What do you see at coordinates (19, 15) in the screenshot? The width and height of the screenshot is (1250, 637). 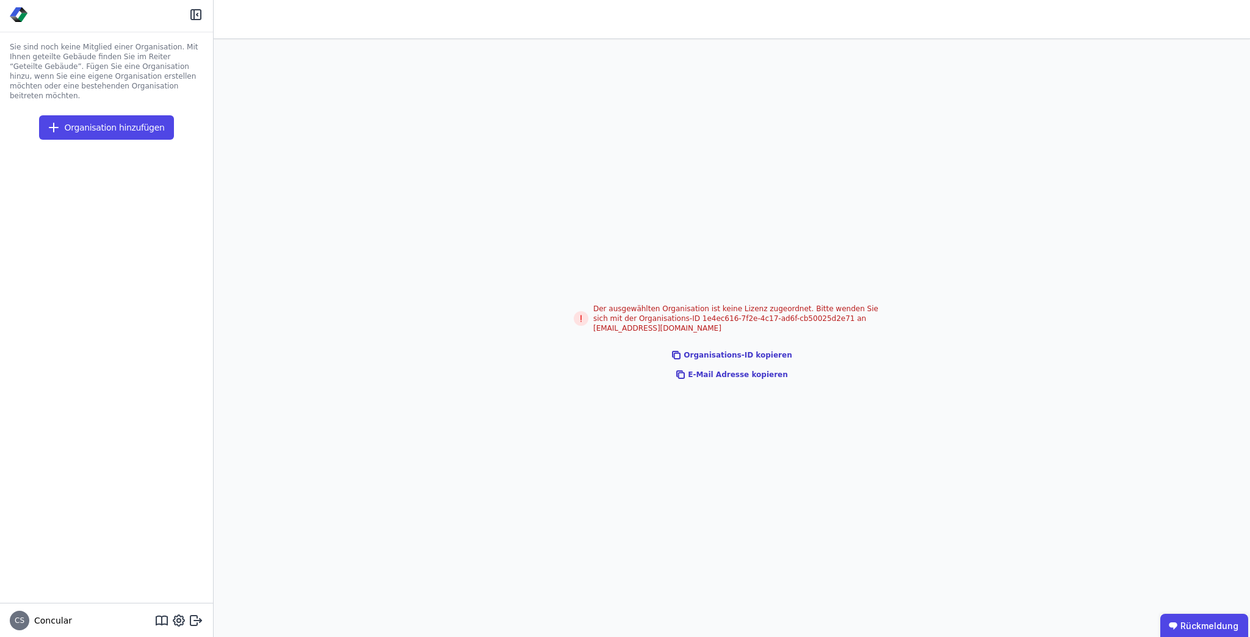 I see `img: Concular` at bounding box center [19, 15].